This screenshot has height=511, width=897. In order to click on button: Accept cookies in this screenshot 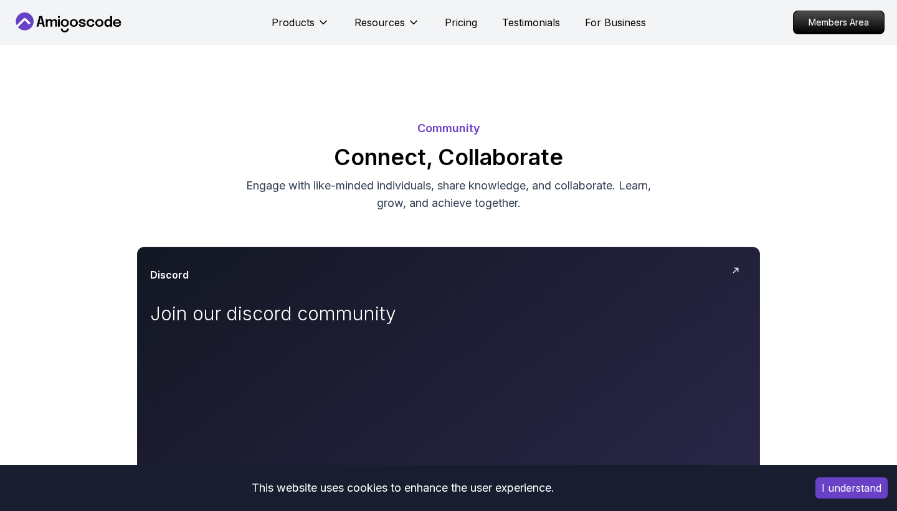, I will do `click(851, 488)`.